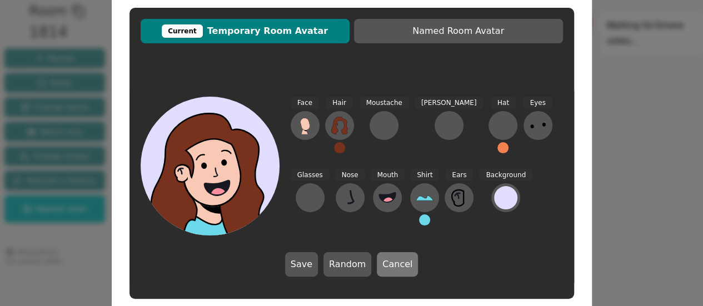 The height and width of the screenshot is (306, 703). I want to click on button: Save, so click(301, 264).